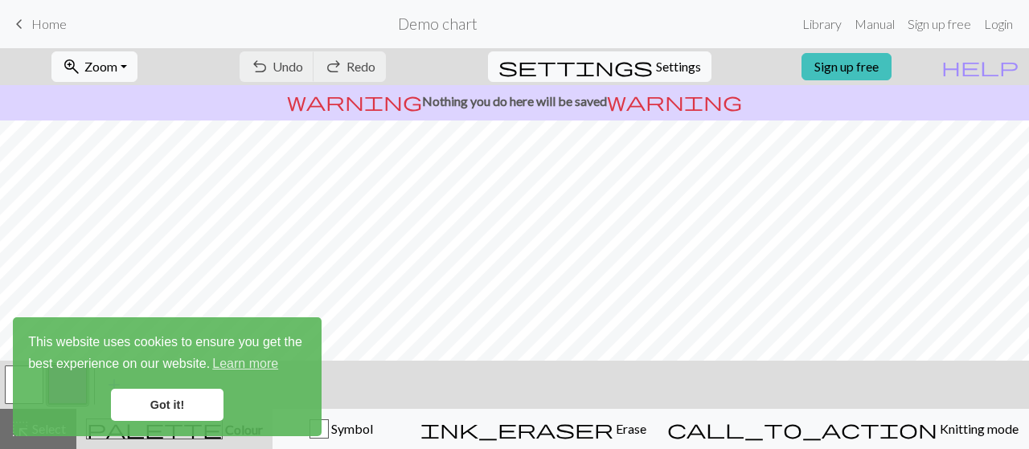 The width and height of the screenshot is (1029, 449). Describe the element at coordinates (19, 24) in the screenshot. I see `span: keyboard_arrow_left` at that location.